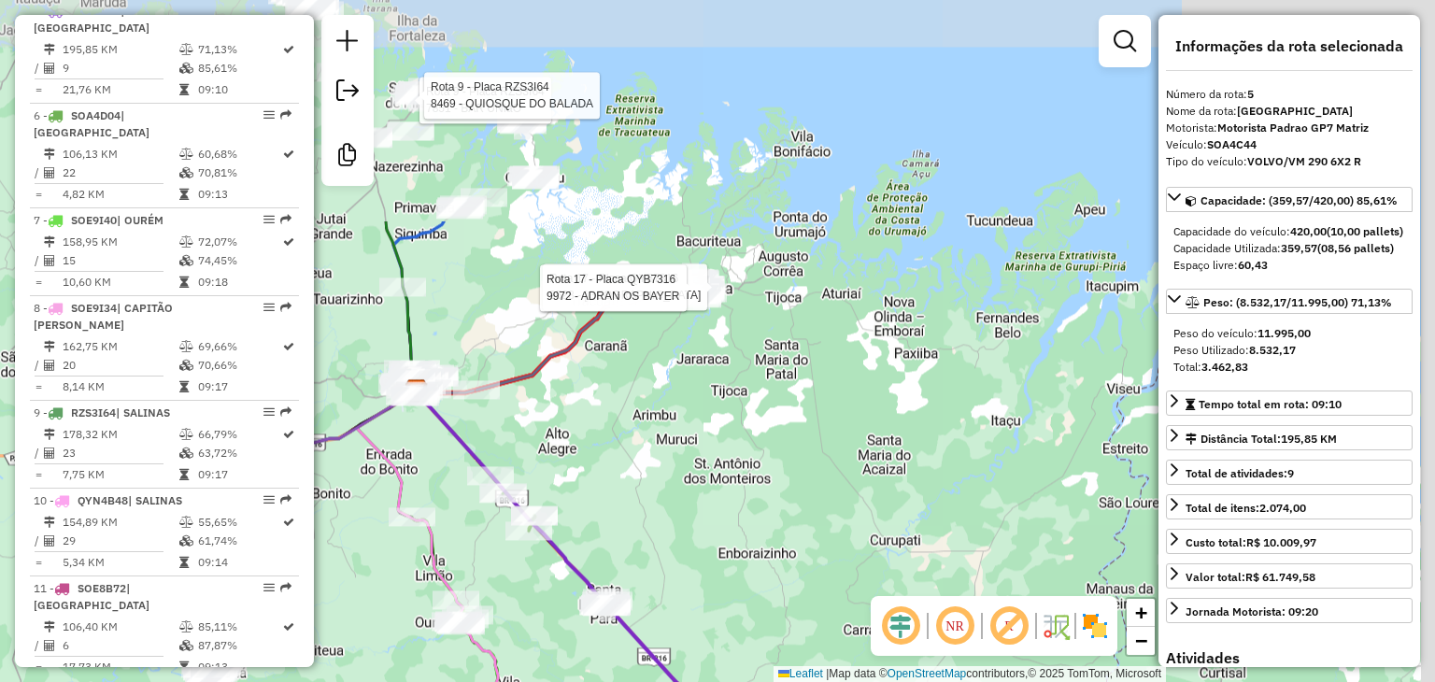  I want to click on span: QYN4B48, so click(103, 500).